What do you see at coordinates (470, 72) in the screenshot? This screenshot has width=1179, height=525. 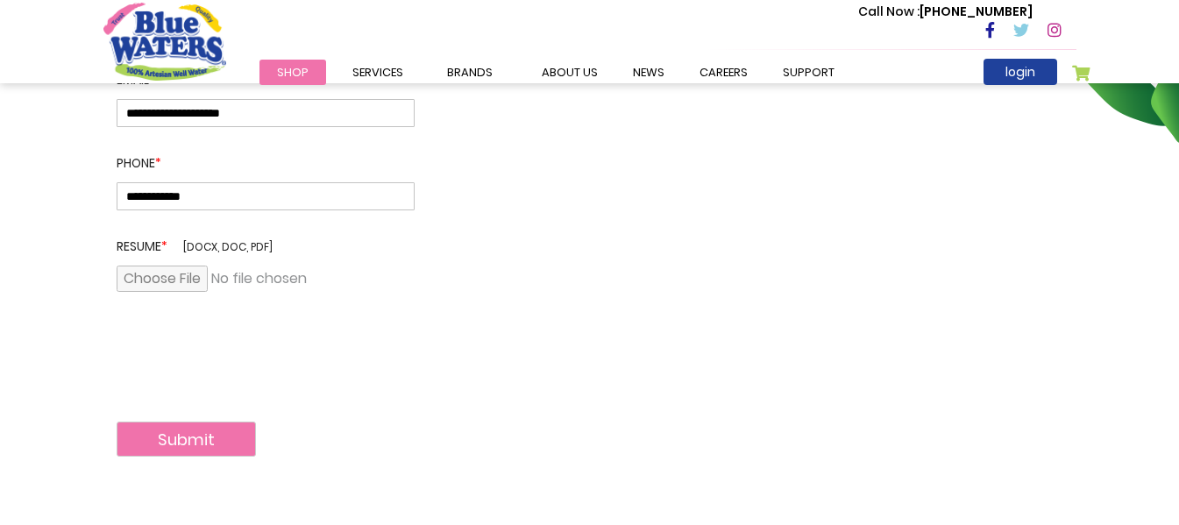 I see `span: Brands` at bounding box center [470, 72].